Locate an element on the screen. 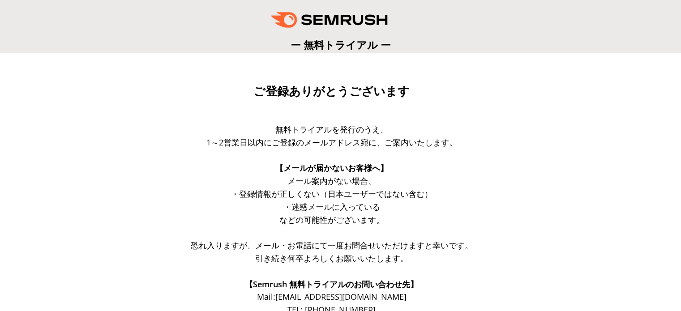 This screenshot has height=311, width=681. span: などの可能性がございます。 is located at coordinates (332, 220).